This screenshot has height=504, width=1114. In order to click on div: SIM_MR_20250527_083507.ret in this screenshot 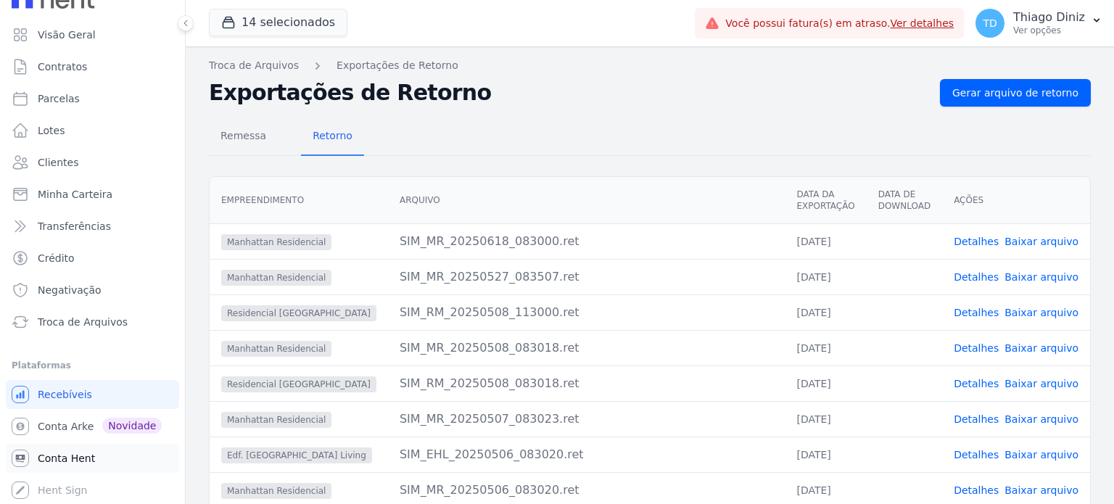, I will do `click(586, 277)`.